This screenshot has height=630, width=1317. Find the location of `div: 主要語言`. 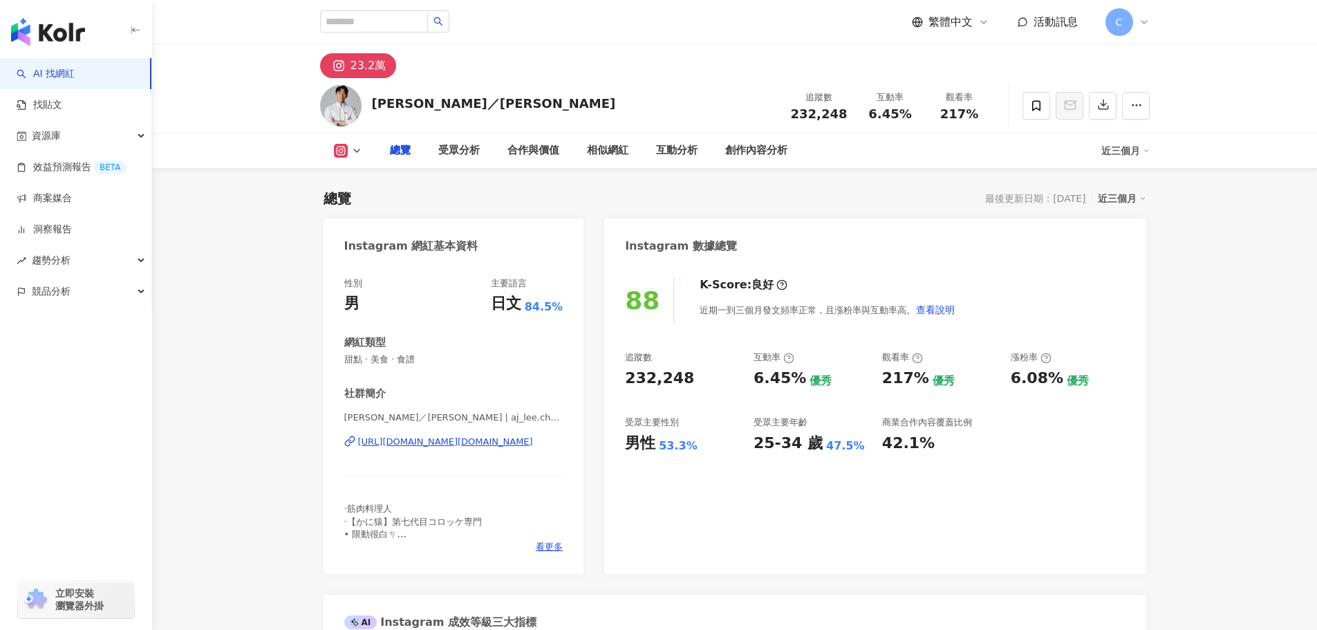

div: 主要語言 is located at coordinates (509, 283).